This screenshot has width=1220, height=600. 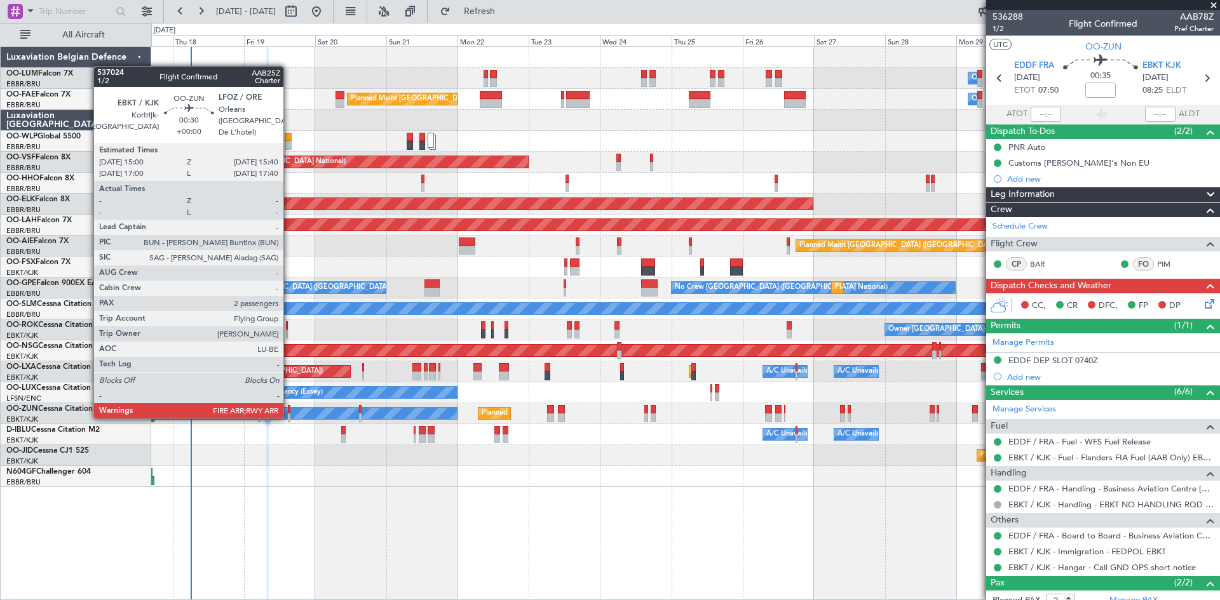 I want to click on a: OO-SLMCessna Citation XLS, so click(x=57, y=304).